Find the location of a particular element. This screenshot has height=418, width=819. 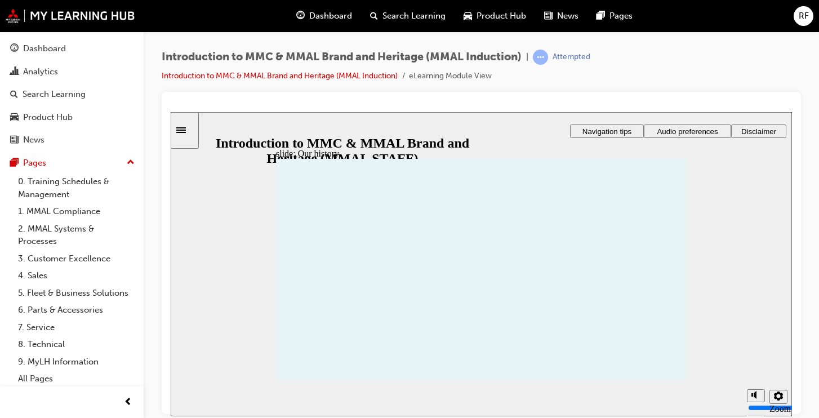

a: 4. Sales is located at coordinates (76, 275).